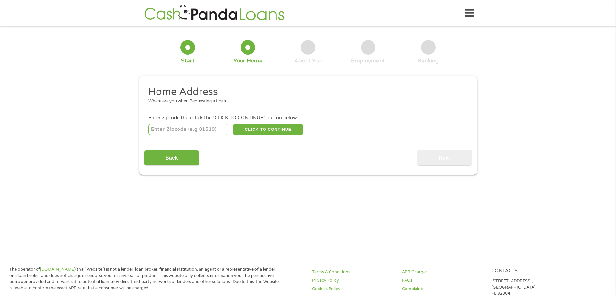  Describe the element at coordinates (443, 288) in the screenshot. I see `a: Complaints` at that location.